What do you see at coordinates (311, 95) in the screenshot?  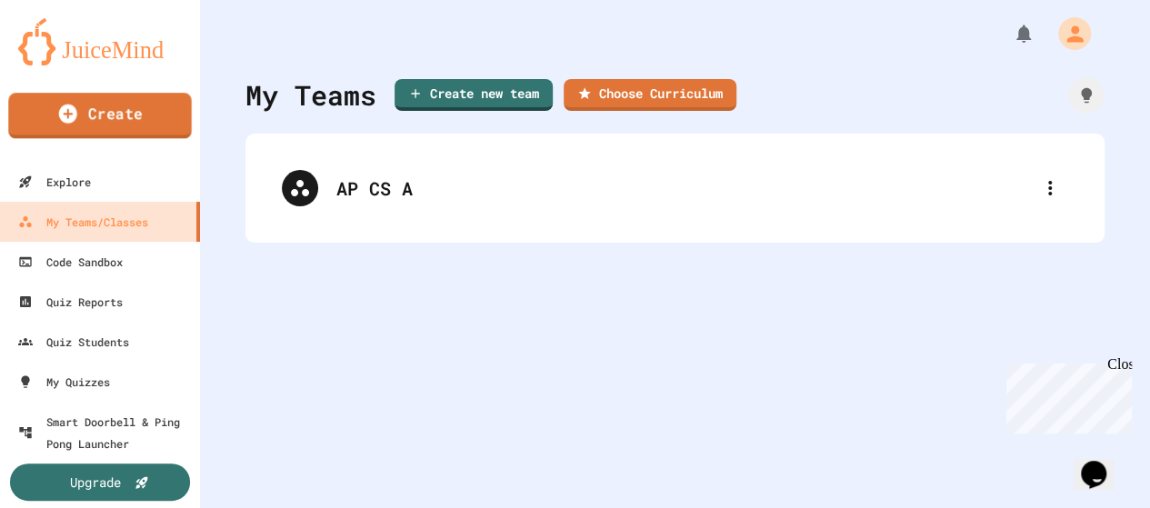 I see `div: My Teams` at bounding box center [311, 95].